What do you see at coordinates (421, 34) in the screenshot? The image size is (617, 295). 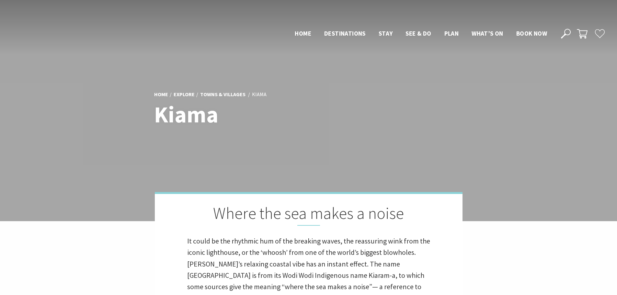 I see `nav: Main Menu` at bounding box center [421, 34].